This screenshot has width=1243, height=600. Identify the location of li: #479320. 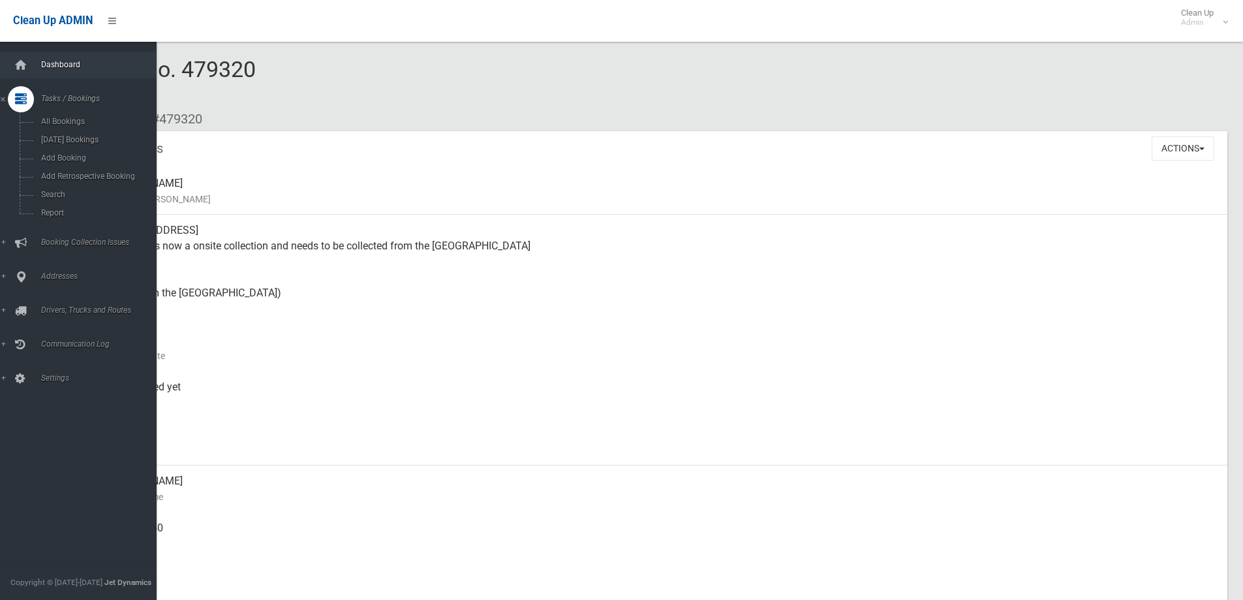
(172, 119).